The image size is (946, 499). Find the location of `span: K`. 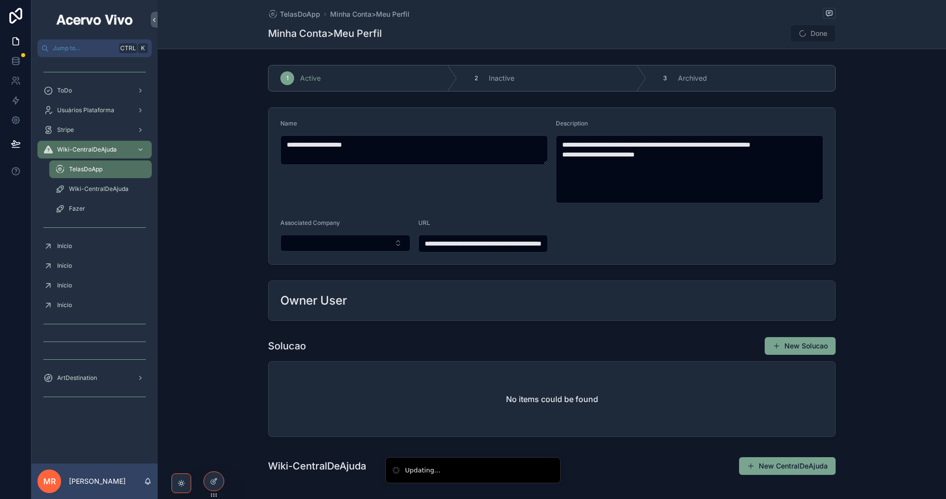

span: K is located at coordinates (143, 48).